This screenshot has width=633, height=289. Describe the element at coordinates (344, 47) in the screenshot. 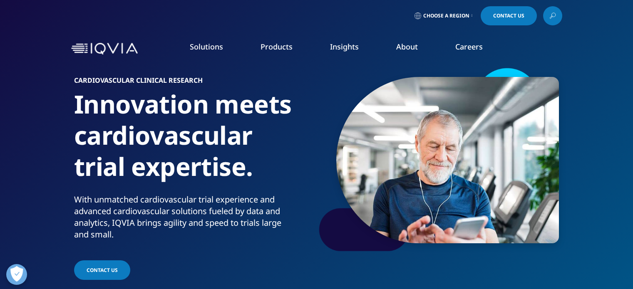

I see `a: Insights` at that location.